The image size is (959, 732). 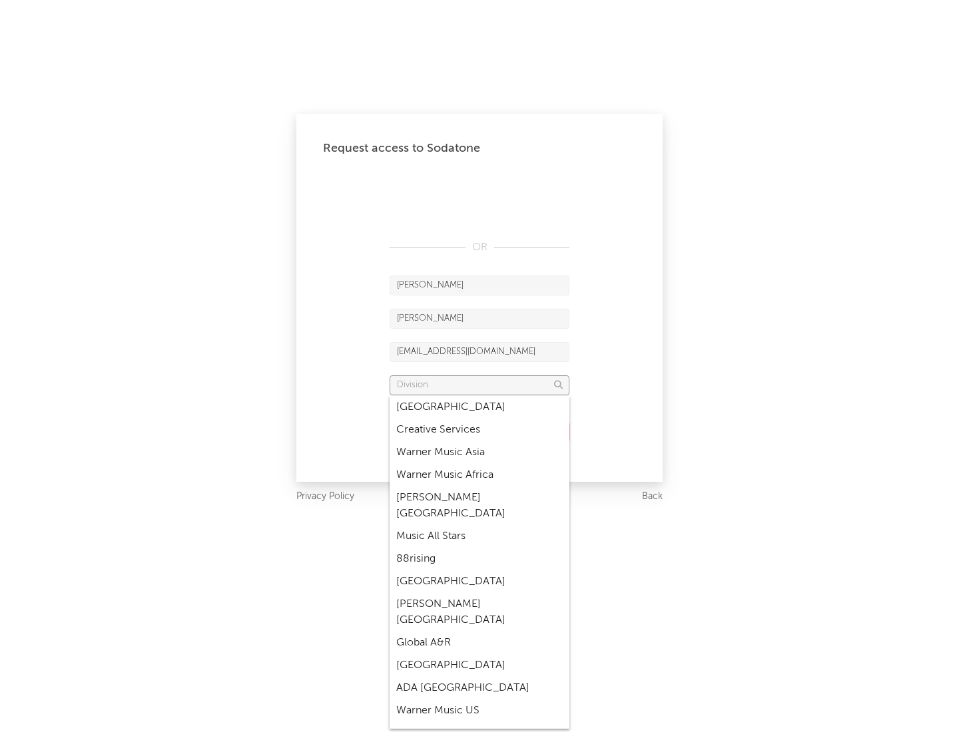 I want to click on div: Global A&R, so click(x=479, y=643).